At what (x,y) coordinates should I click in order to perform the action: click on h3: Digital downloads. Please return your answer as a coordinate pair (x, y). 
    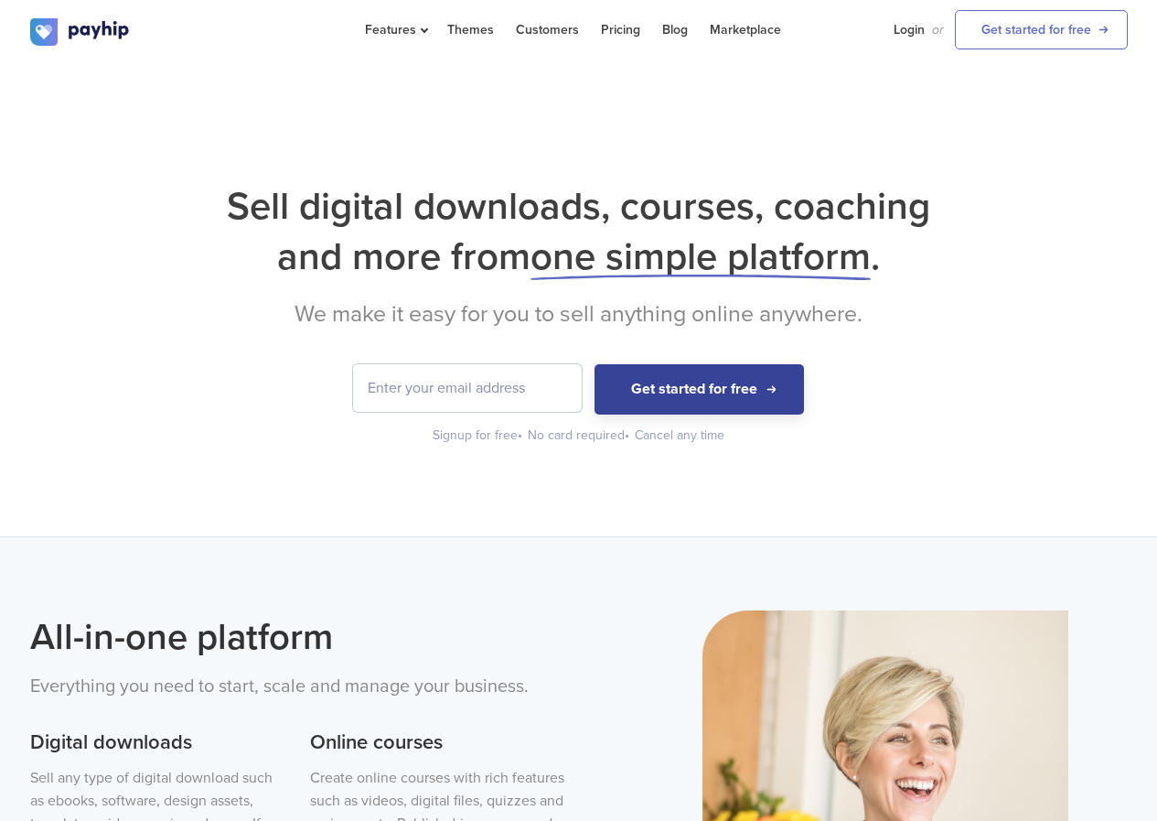
    Looking at the image, I should click on (157, 743).